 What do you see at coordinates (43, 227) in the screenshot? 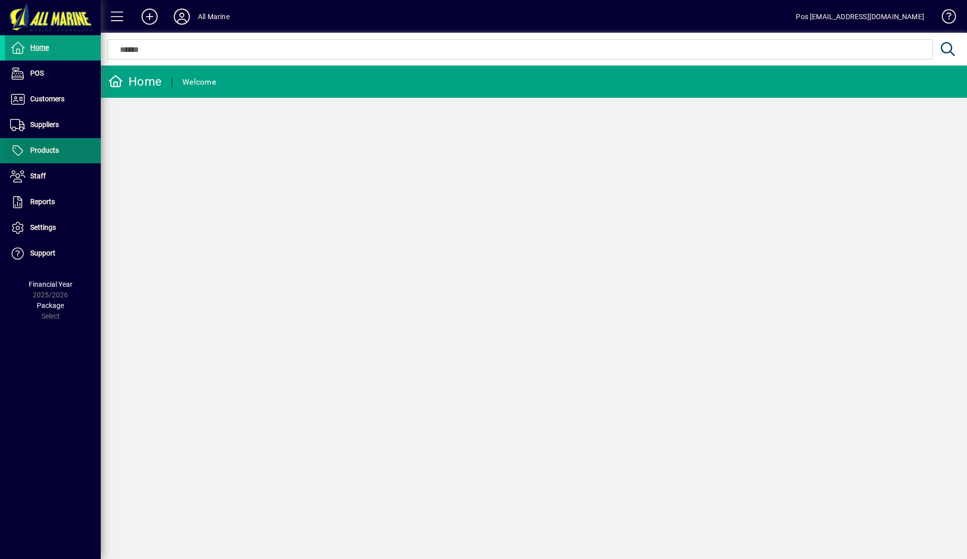
I see `span: Settings` at bounding box center [43, 227].